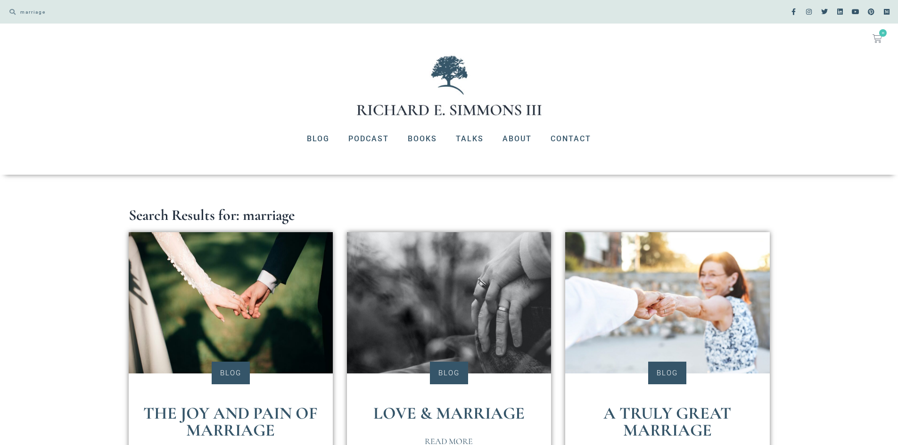 Image resolution: width=898 pixels, height=445 pixels. I want to click on a: Blog, so click(318, 139).